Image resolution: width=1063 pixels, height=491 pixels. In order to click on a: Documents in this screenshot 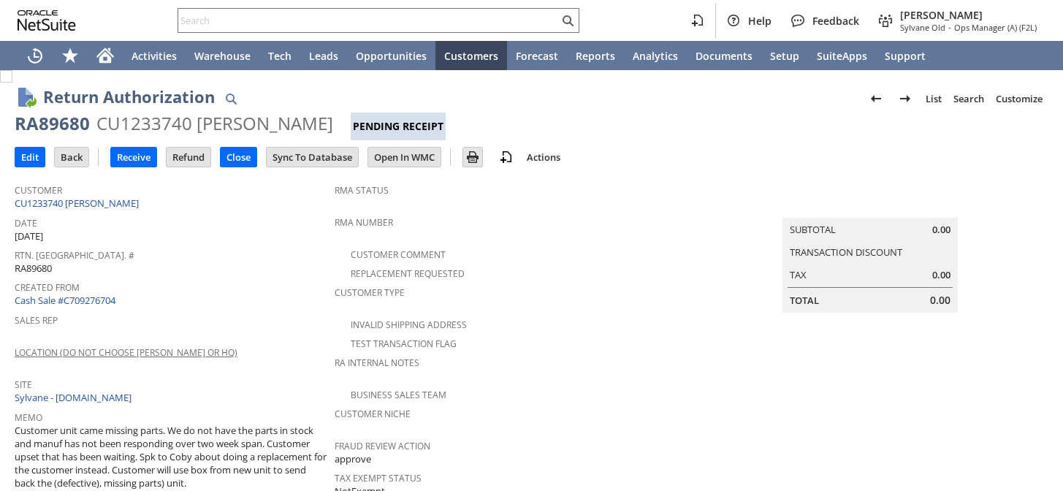, I will do `click(724, 56)`.